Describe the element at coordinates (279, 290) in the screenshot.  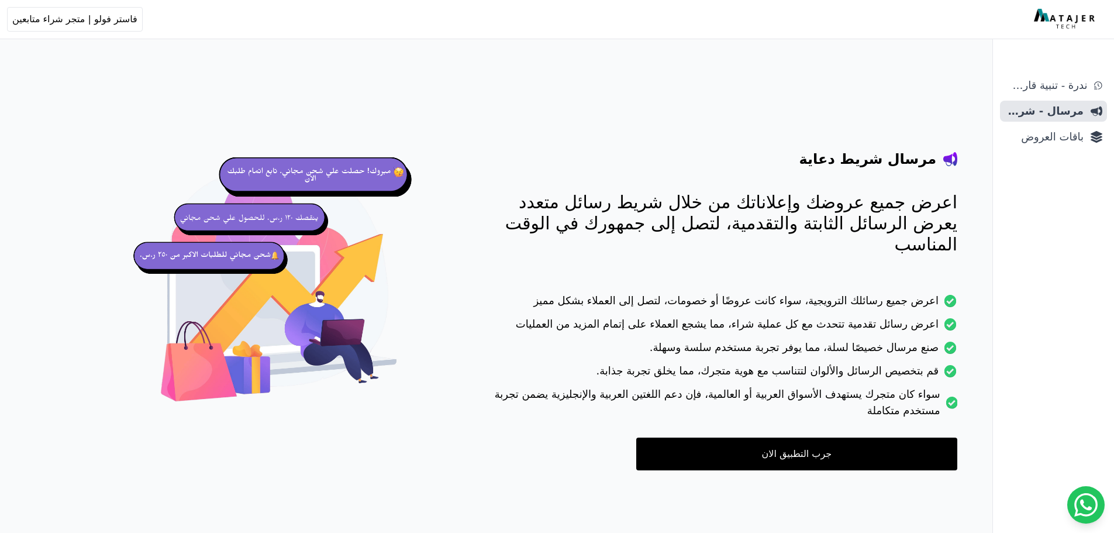
I see `img: hero` at that location.